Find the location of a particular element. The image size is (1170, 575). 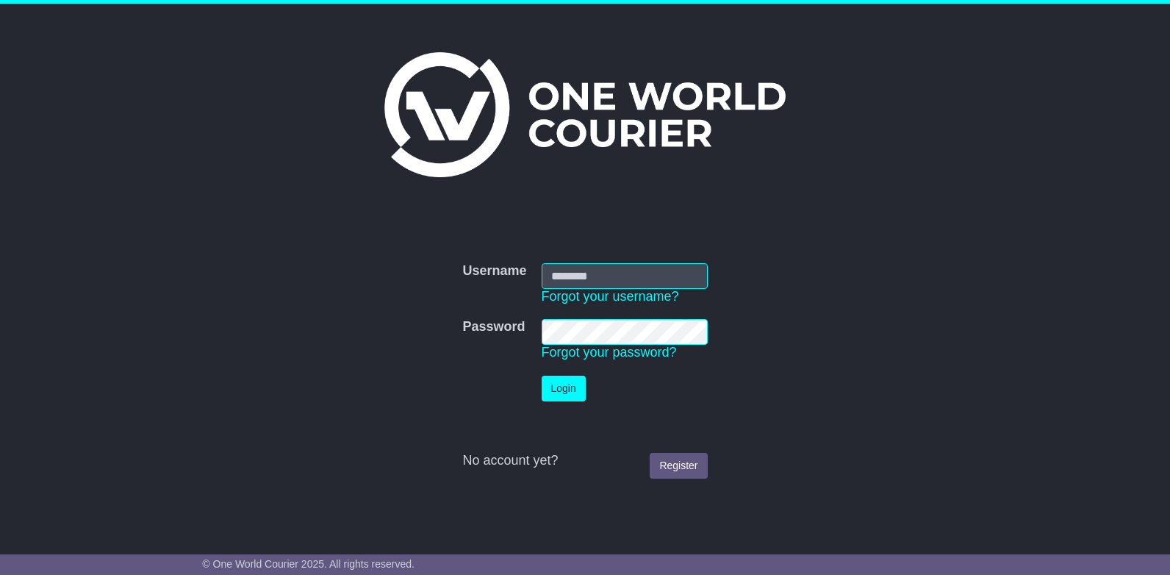

img: One World is located at coordinates (585, 115).